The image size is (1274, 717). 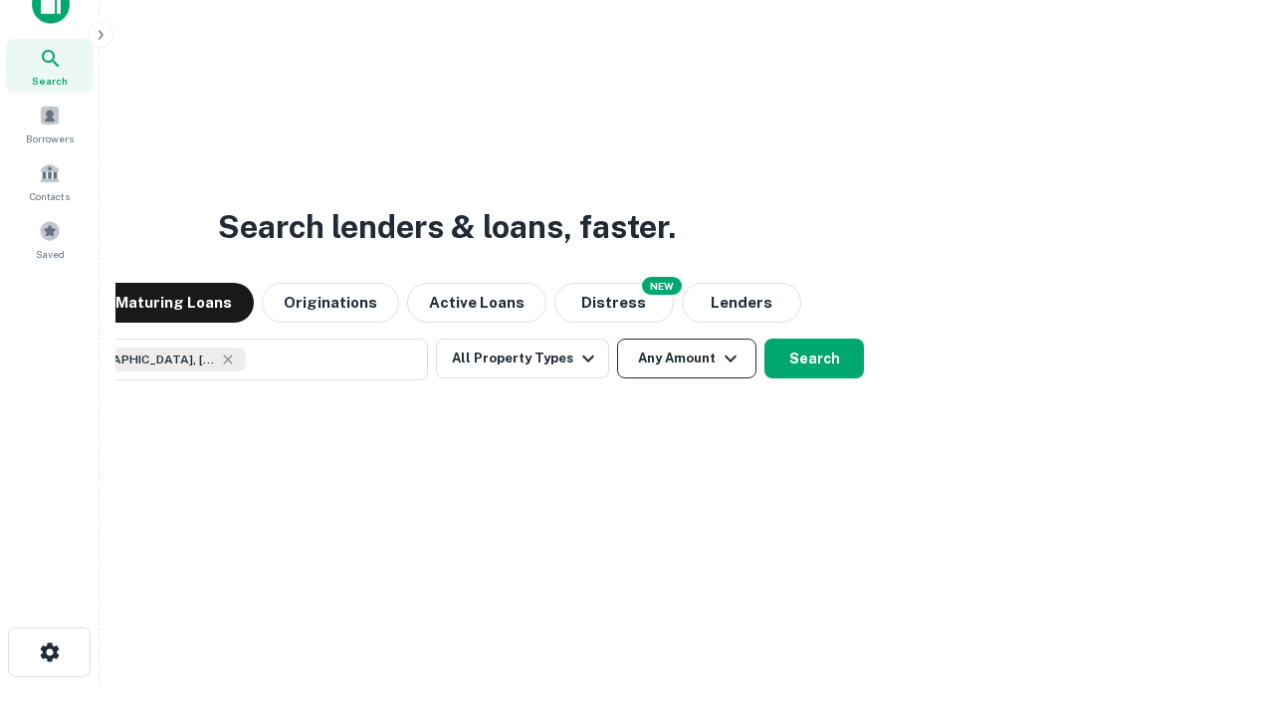 What do you see at coordinates (331, 303) in the screenshot?
I see `button: Originations` at bounding box center [331, 303].